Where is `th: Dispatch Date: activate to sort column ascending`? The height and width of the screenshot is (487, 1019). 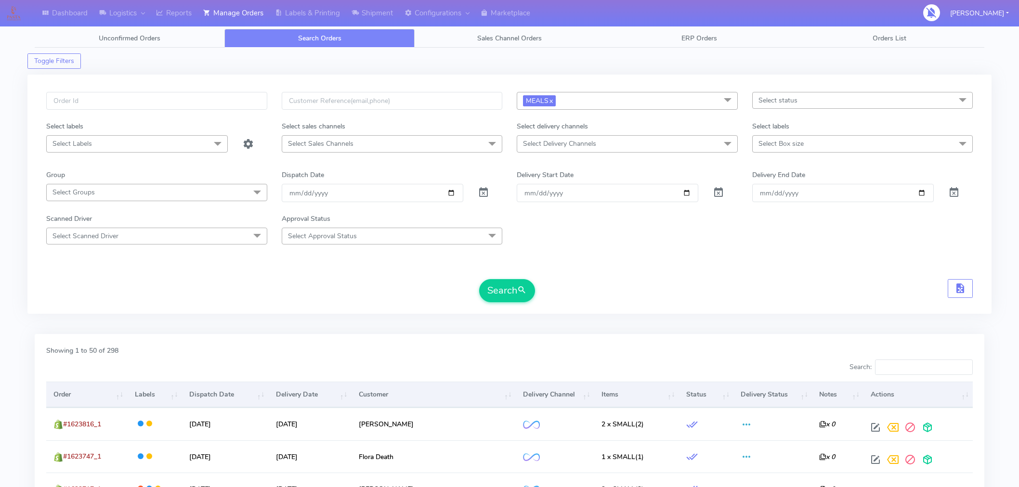 th: Dispatch Date: activate to sort column ascending is located at coordinates (225, 395).